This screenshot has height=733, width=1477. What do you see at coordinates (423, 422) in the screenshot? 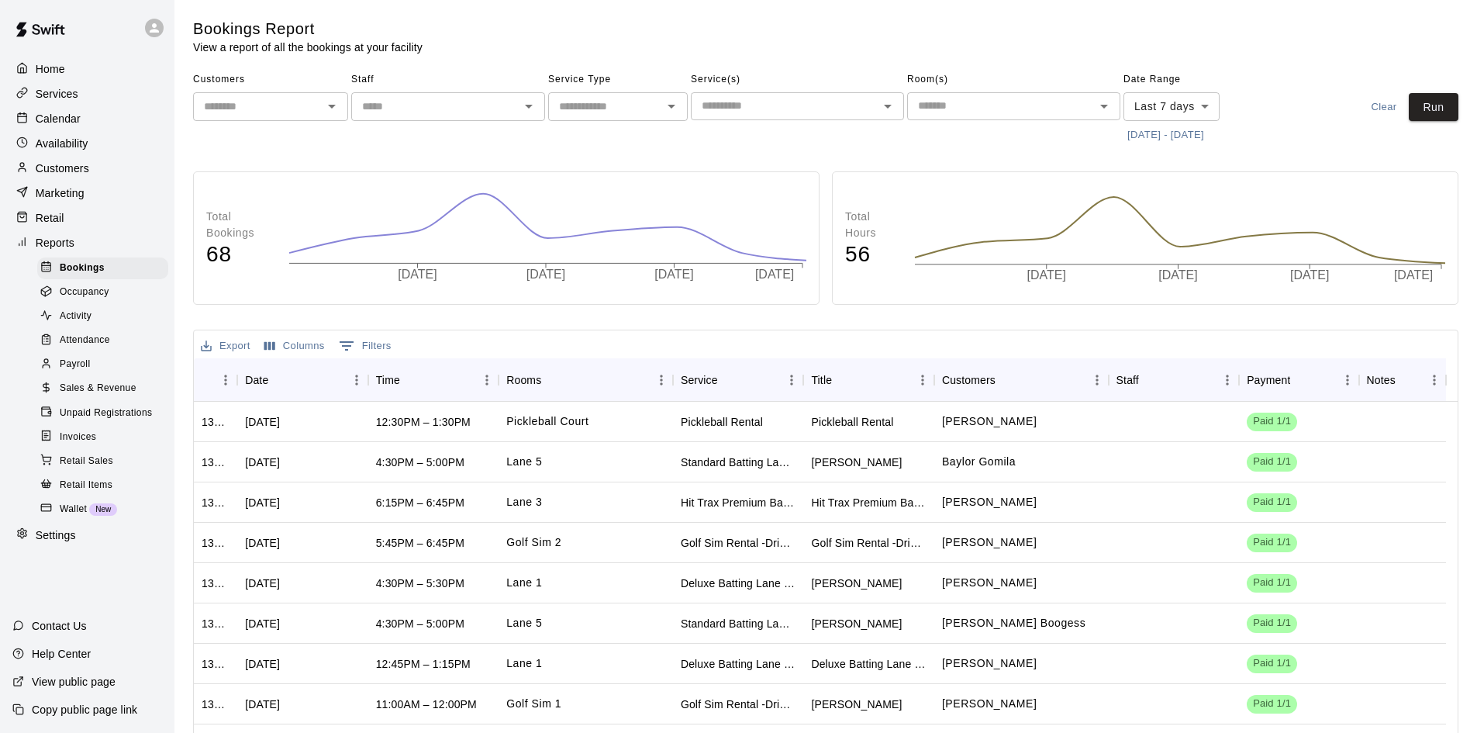
I see `div: 12:30PM – 1:30PM` at bounding box center [423, 422].